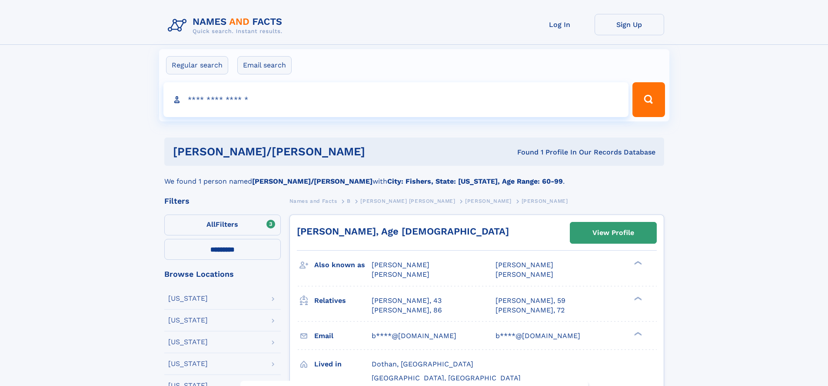  What do you see at coordinates (614, 233) in the screenshot?
I see `a: View Profile` at bounding box center [614, 233].